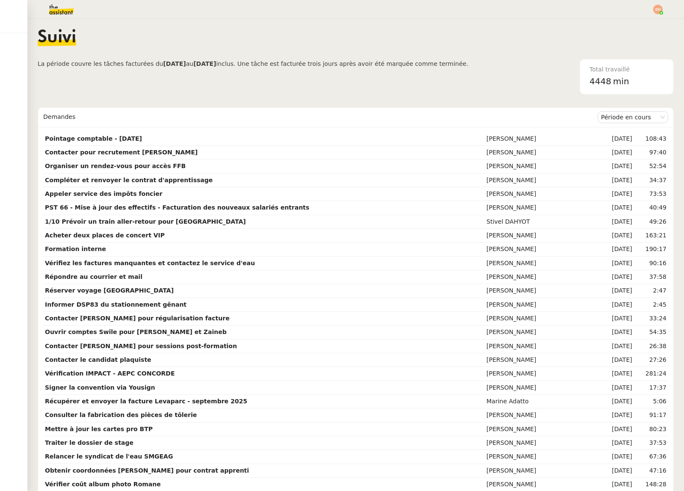  Describe the element at coordinates (651, 291) in the screenshot. I see `td: 2:47` at that location.